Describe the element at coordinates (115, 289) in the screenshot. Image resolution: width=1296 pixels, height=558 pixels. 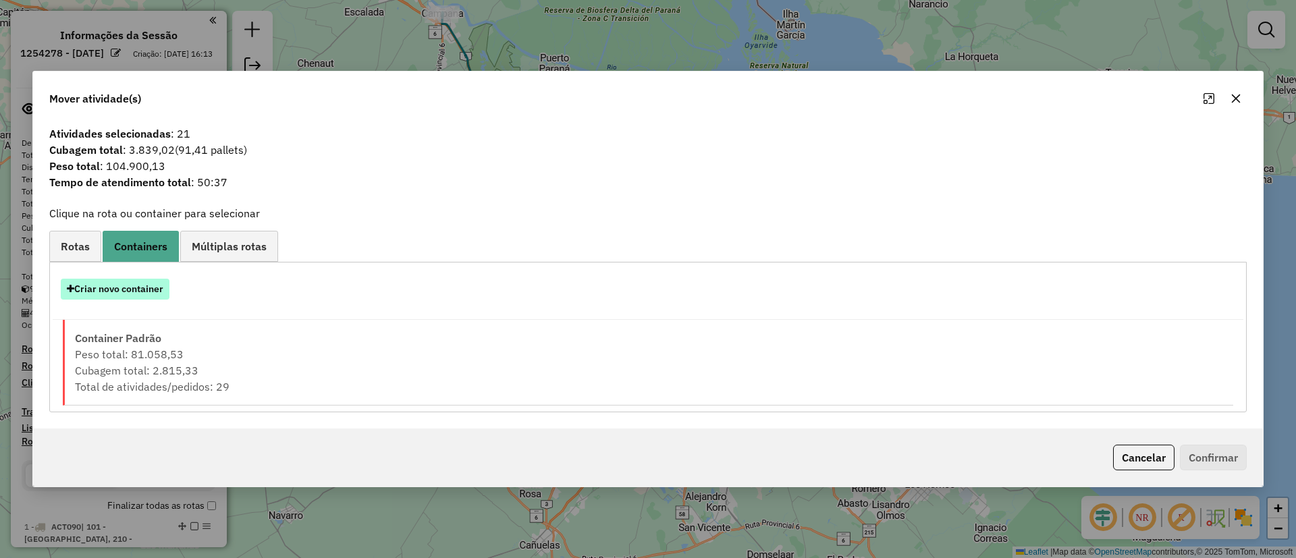
I see `button: Criar novo container` at that location.